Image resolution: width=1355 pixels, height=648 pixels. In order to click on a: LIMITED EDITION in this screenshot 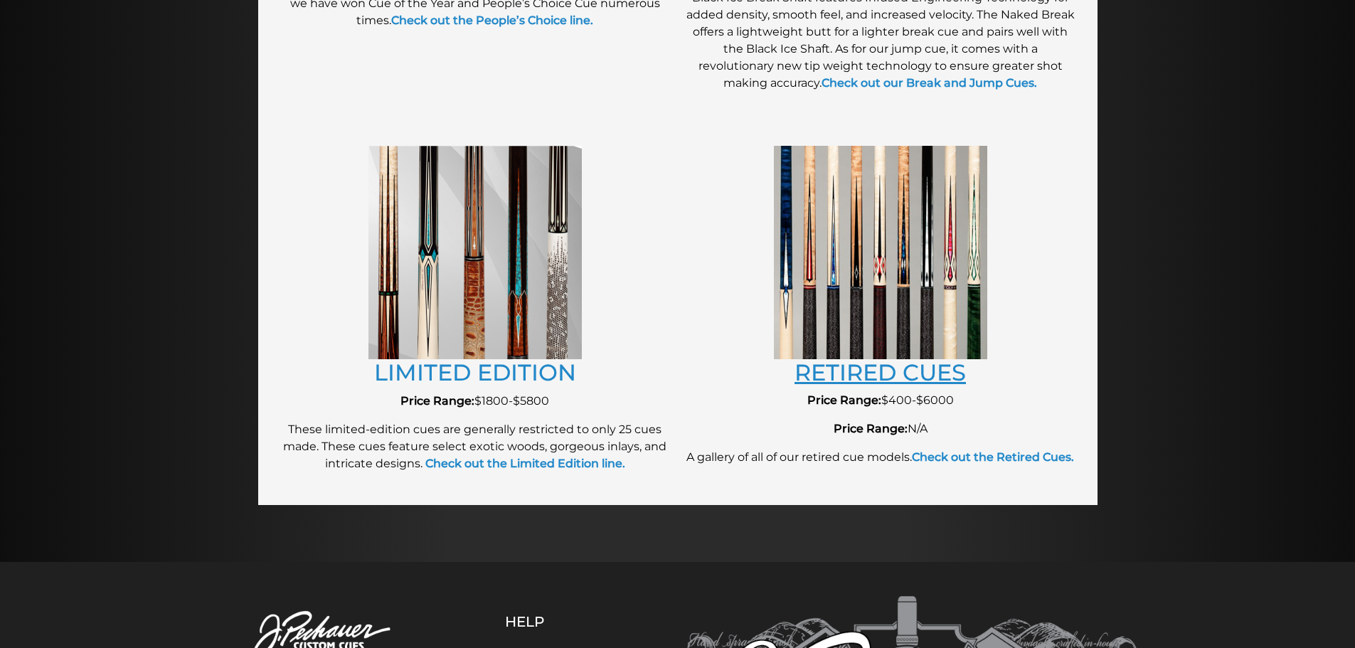, I will do `click(475, 372)`.